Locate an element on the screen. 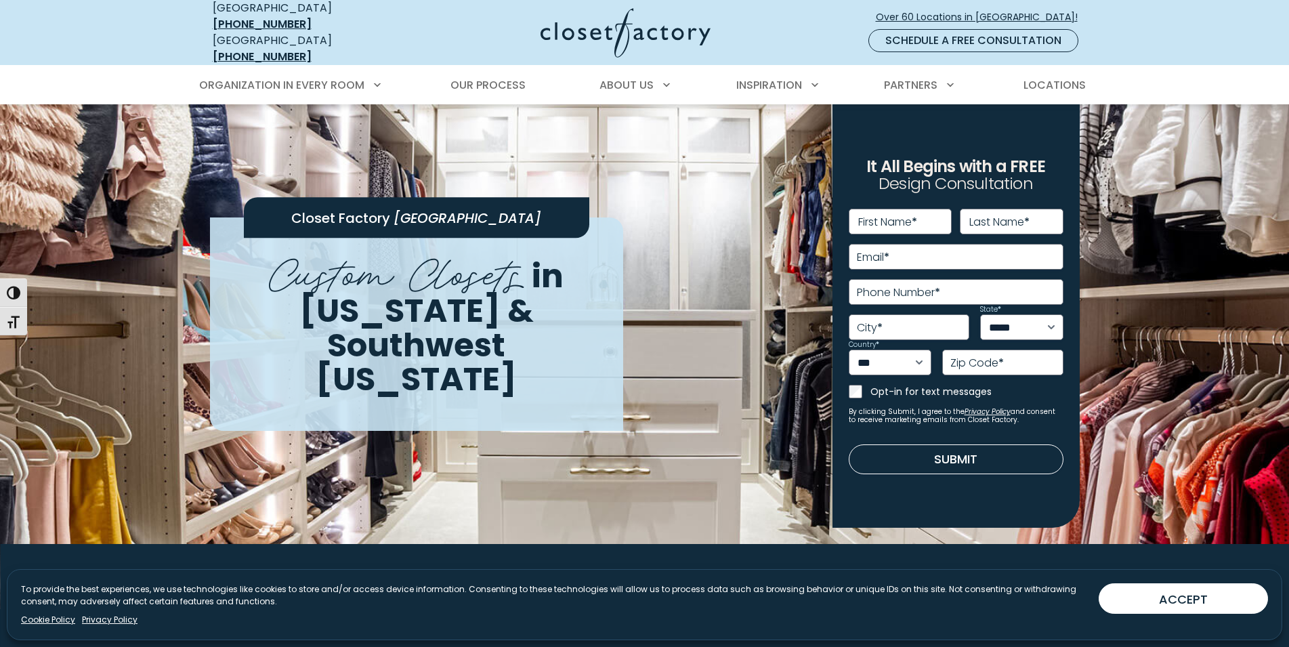  label: Phone Number is located at coordinates (898, 293).